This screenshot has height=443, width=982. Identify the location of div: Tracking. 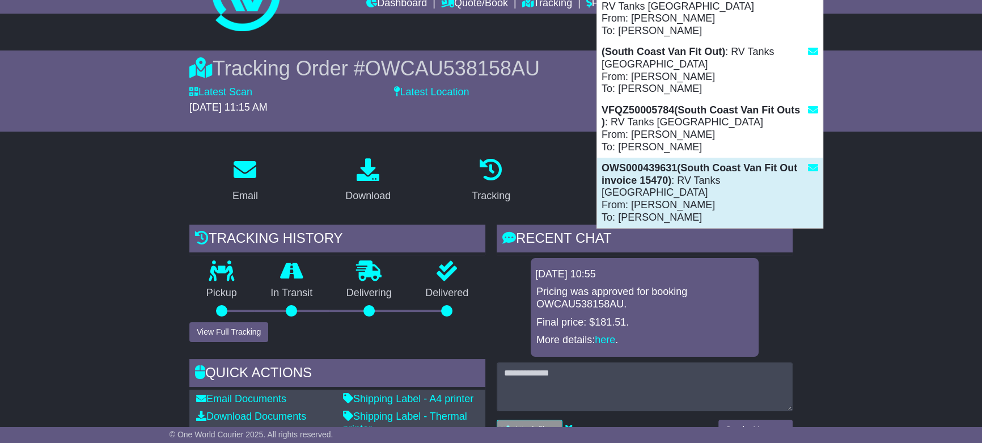
(491, 196).